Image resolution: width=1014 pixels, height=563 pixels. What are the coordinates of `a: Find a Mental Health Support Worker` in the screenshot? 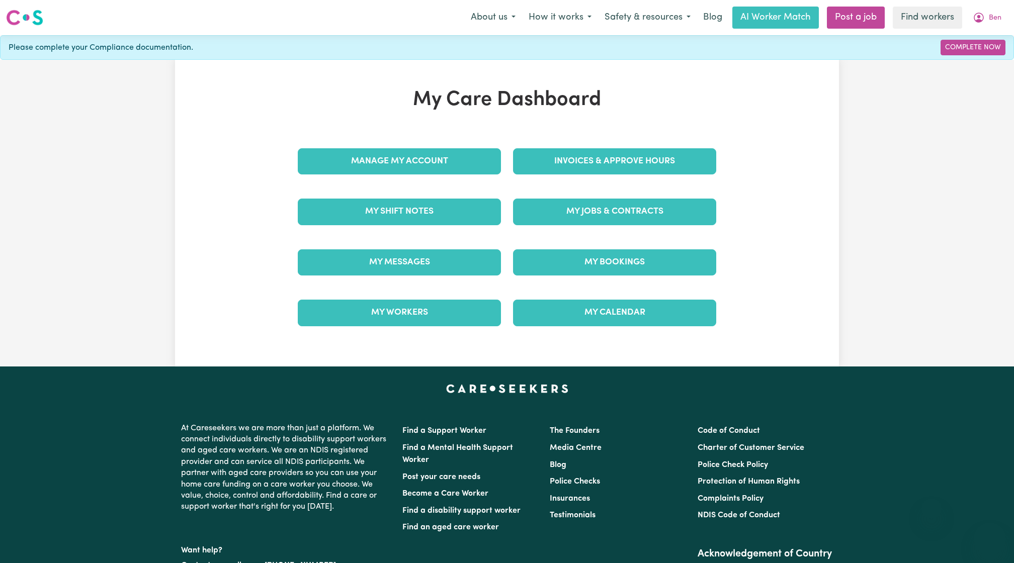 It's located at (458, 454).